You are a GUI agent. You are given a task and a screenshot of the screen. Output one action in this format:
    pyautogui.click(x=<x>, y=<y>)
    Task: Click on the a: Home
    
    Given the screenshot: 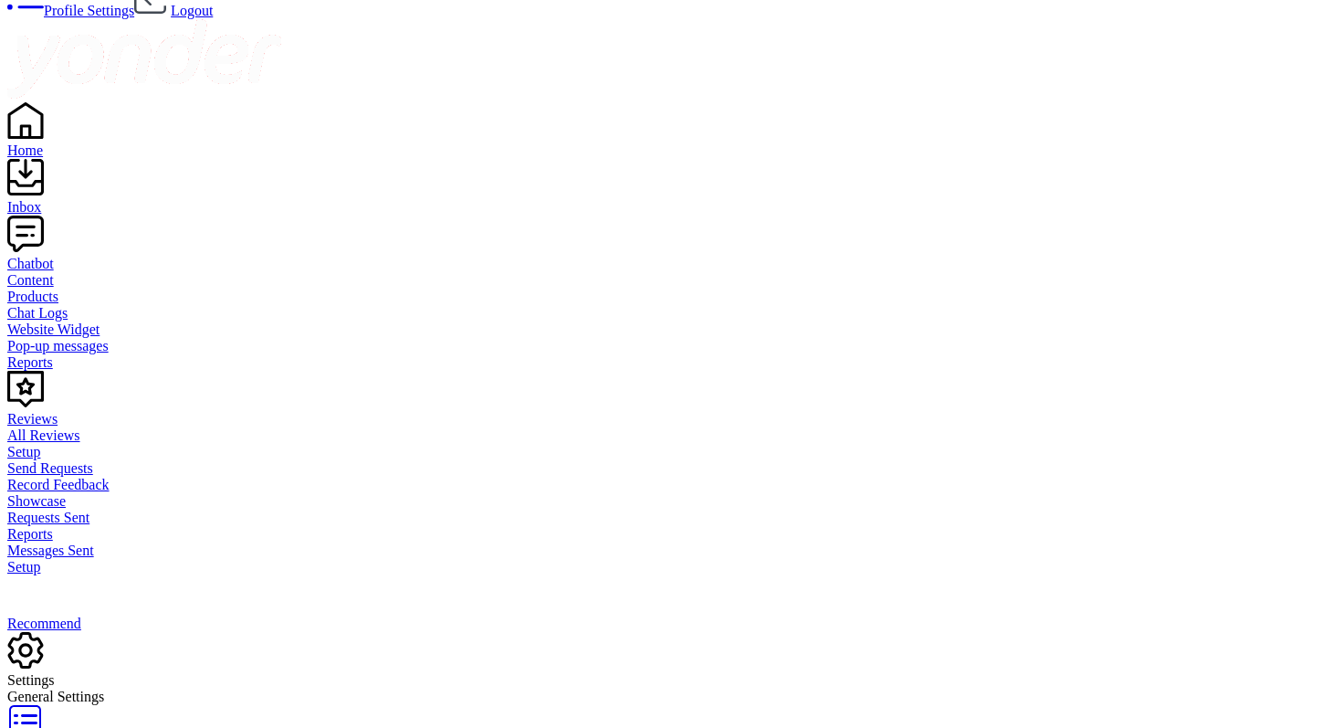 What is the action you would take?
    pyautogui.click(x=671, y=142)
    